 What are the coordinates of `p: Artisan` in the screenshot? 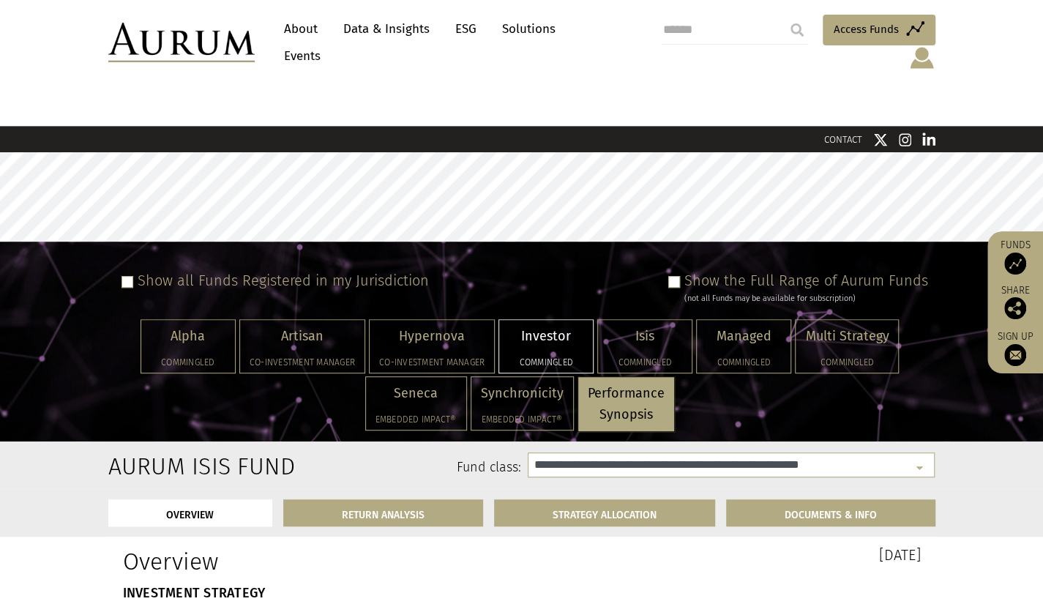 It's located at (302, 336).